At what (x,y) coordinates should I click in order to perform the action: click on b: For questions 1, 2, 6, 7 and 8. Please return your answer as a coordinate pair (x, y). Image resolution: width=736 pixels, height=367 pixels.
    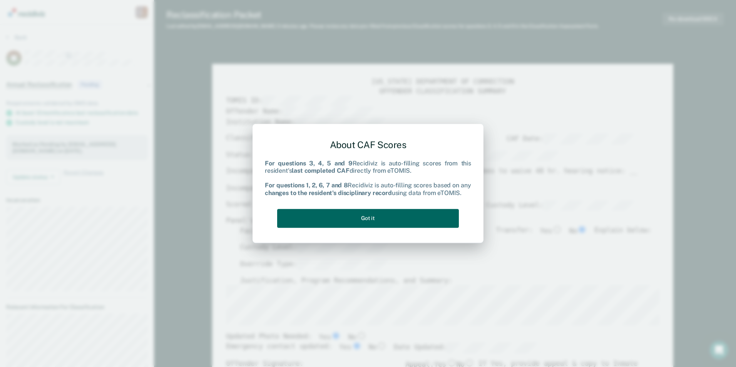
    Looking at the image, I should click on (306, 186).